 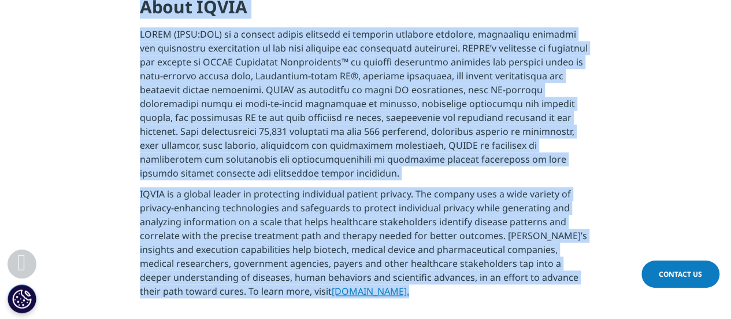 What do you see at coordinates (365, 246) in the screenshot?
I see `p: IQVIA is a global leader in protecting individual patient privacy. The company uses a wide variet...` at bounding box center [365, 246].